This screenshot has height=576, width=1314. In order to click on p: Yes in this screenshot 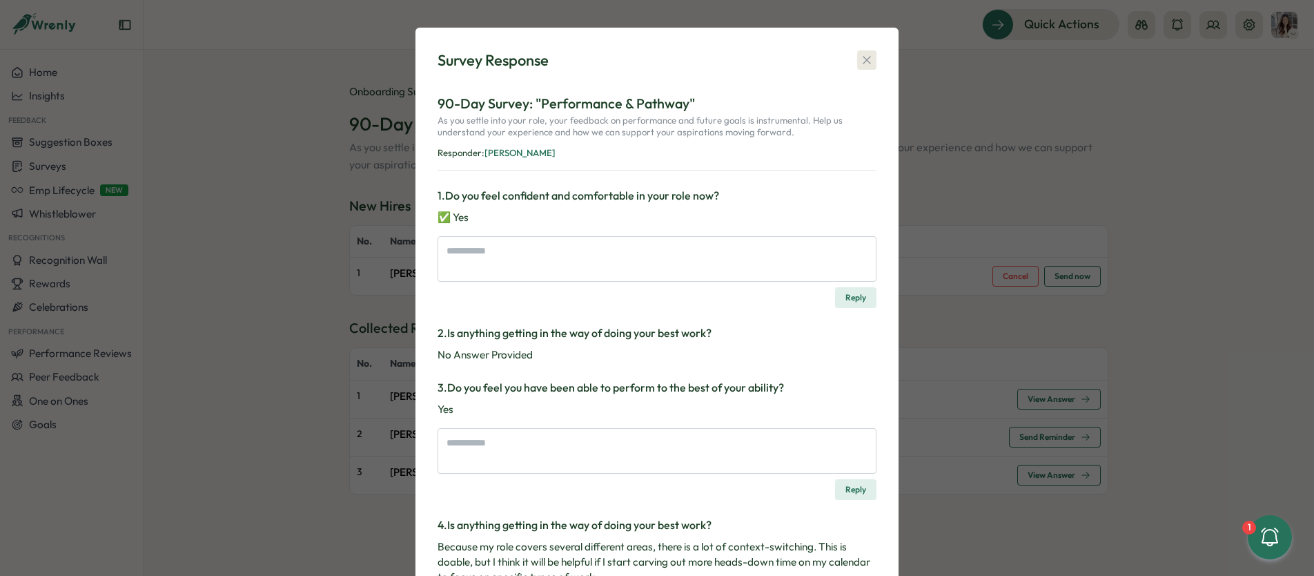, I will do `click(657, 409)`.